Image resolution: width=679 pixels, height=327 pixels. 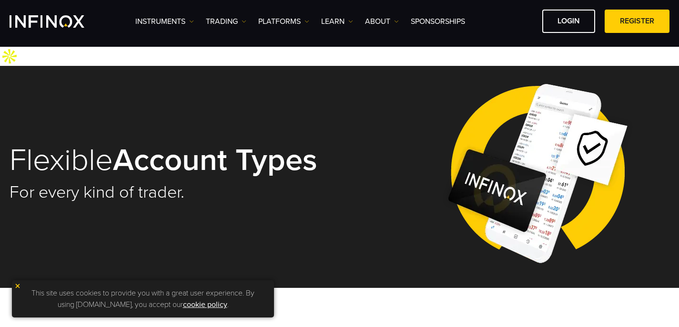 What do you see at coordinates (215, 160) in the screenshot?
I see `strong: Account Types` at bounding box center [215, 160].